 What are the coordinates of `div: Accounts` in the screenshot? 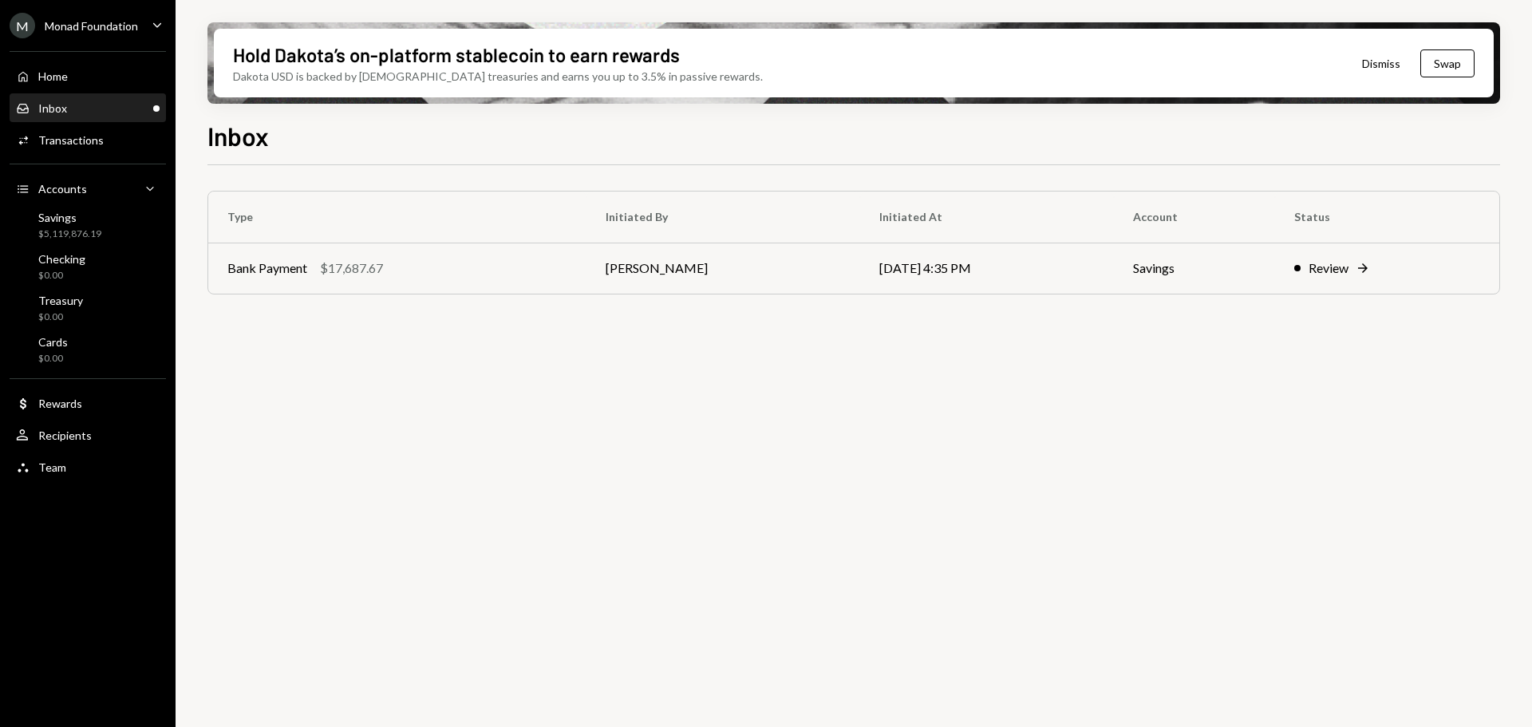 It's located at (62, 188).